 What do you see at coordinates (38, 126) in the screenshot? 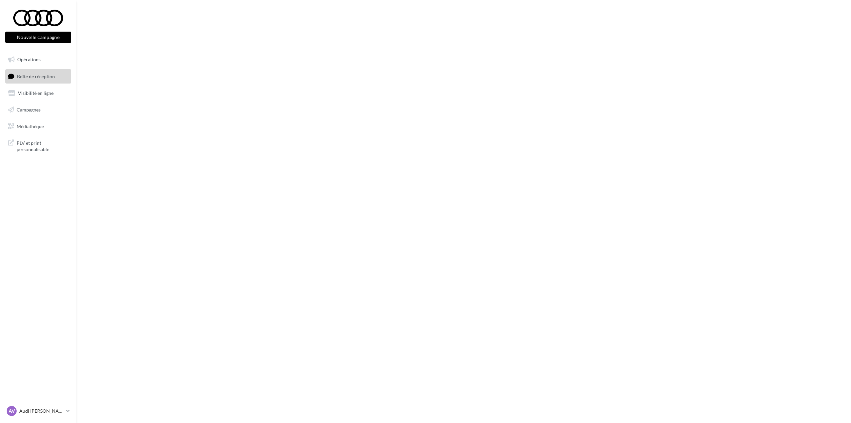
I see `a: Médiathèque` at bounding box center [38, 126].